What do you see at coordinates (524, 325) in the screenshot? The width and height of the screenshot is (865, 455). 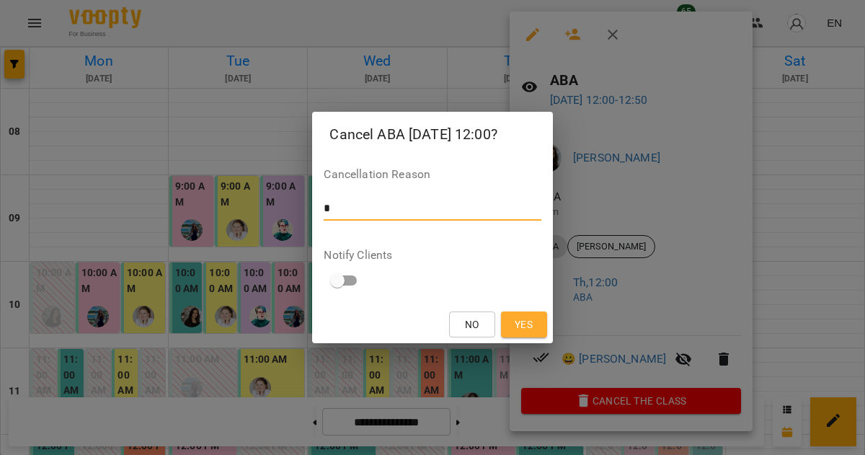 I see `span: Yes` at bounding box center [524, 325].